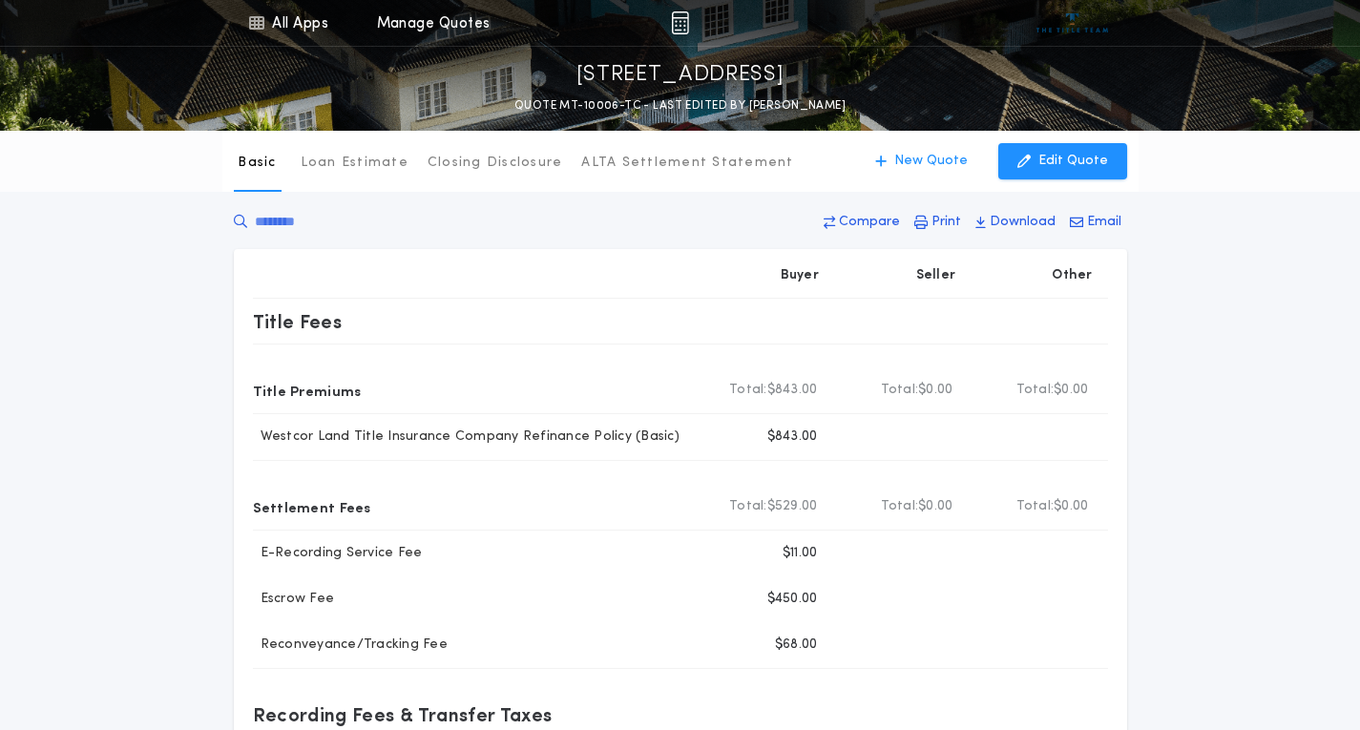  What do you see at coordinates (307, 390) in the screenshot?
I see `p: Title Premiums` at bounding box center [307, 390].